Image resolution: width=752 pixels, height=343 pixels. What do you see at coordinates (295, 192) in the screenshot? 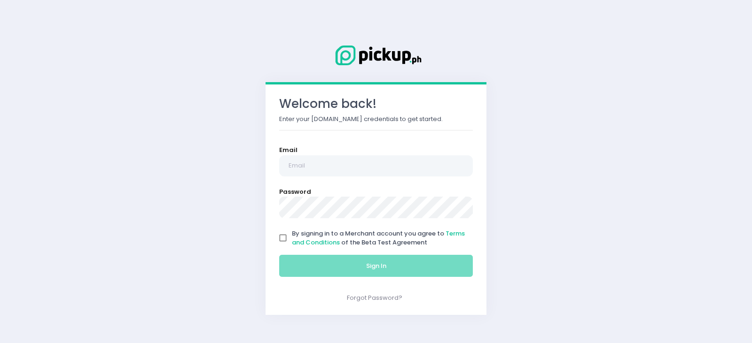
I see `label: Password` at bounding box center [295, 192].